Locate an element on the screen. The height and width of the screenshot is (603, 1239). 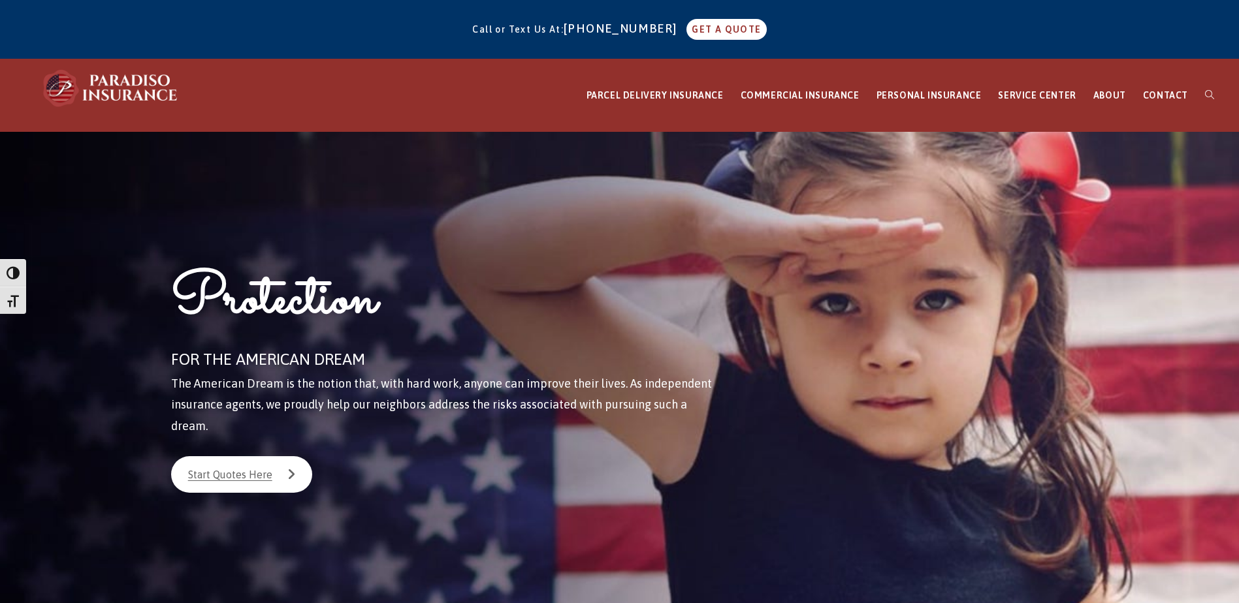
img: Paradiso Insurance is located at coordinates (111, 88).